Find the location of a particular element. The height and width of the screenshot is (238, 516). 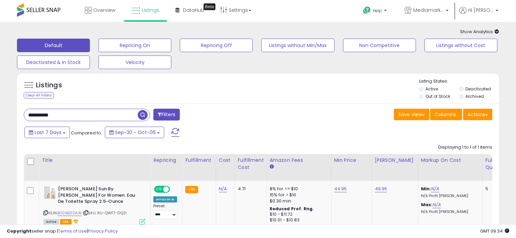

div: 4.71 is located at coordinates (250, 189).